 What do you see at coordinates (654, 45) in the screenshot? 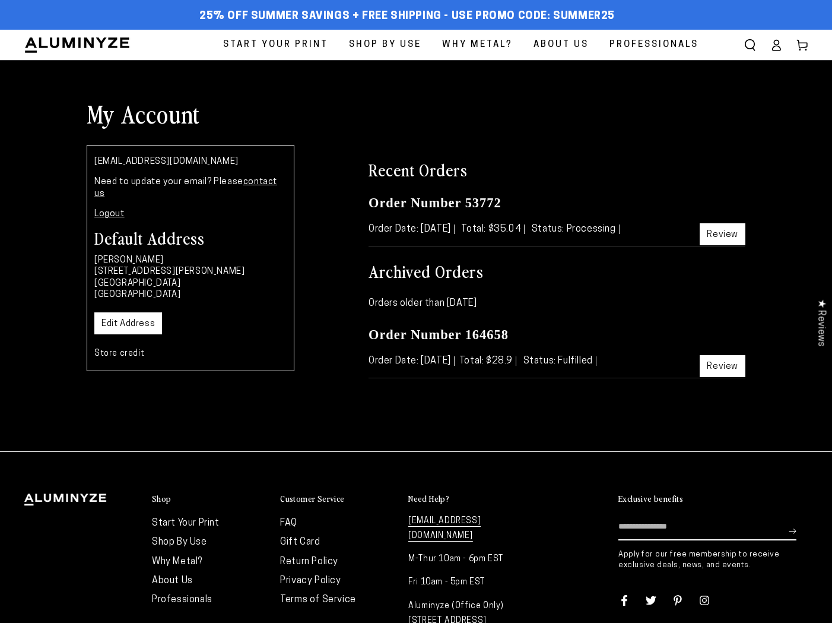
I see `span: Professionals` at bounding box center [654, 45].